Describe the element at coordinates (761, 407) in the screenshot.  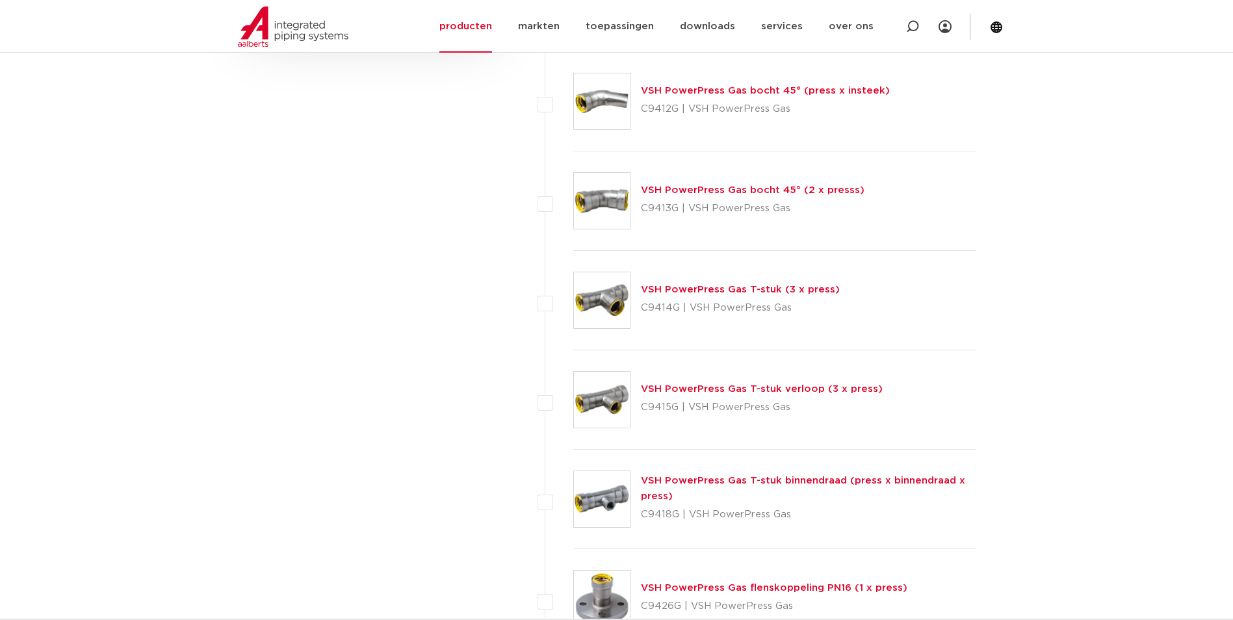
I see `p: C9415G | VSH PowerPress Gas` at that location.